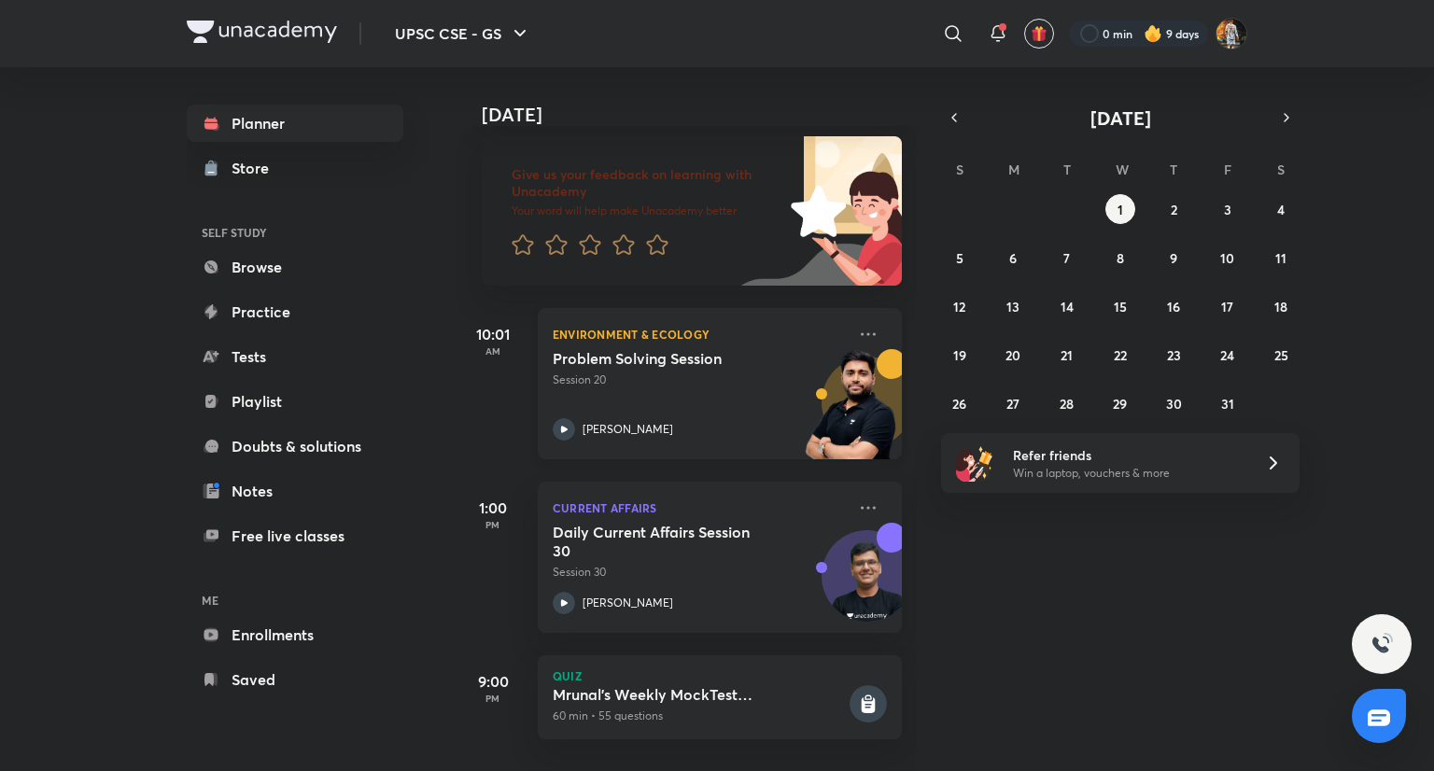 The image size is (1434, 771). Describe the element at coordinates (960, 258) in the screenshot. I see `abbr: October 5, 2025` at that location.